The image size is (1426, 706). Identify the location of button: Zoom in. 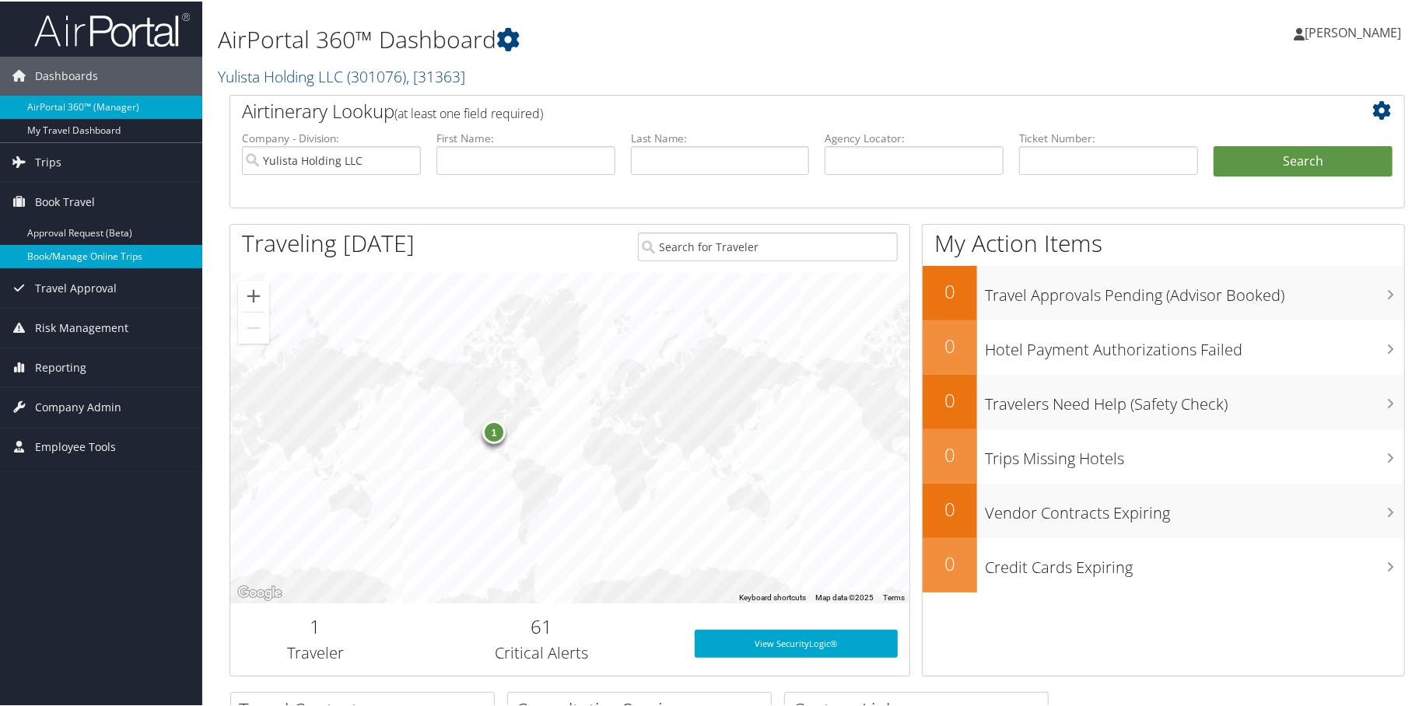
(254, 295).